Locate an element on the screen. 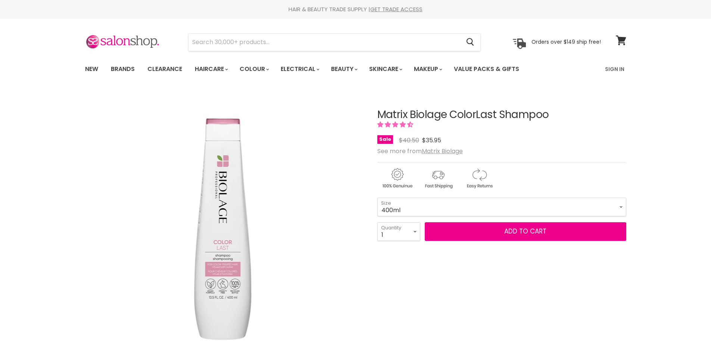  a: Matrix Biolage is located at coordinates (442, 151).